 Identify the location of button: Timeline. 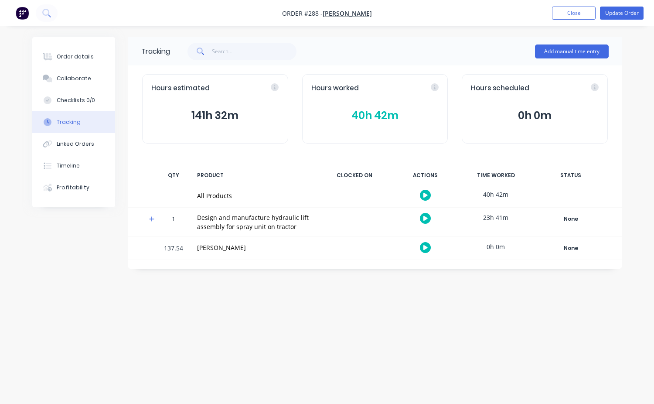
(74, 166).